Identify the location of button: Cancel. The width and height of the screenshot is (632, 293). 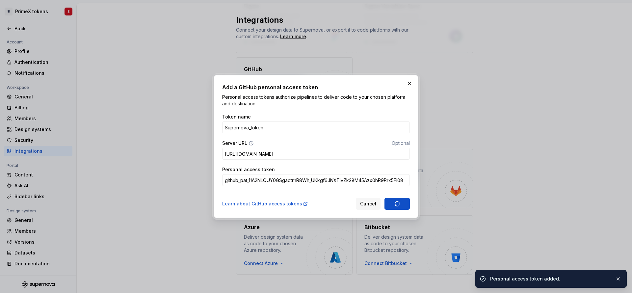
(368, 204).